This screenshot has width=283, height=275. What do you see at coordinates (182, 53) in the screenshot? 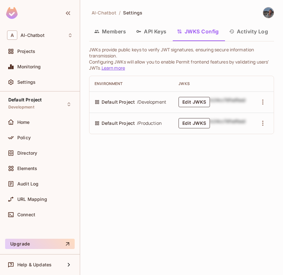
I see `p: JWKs provide public keys to verify JWT signatures, ensuring secure information transmission.` at bounding box center [182, 53].